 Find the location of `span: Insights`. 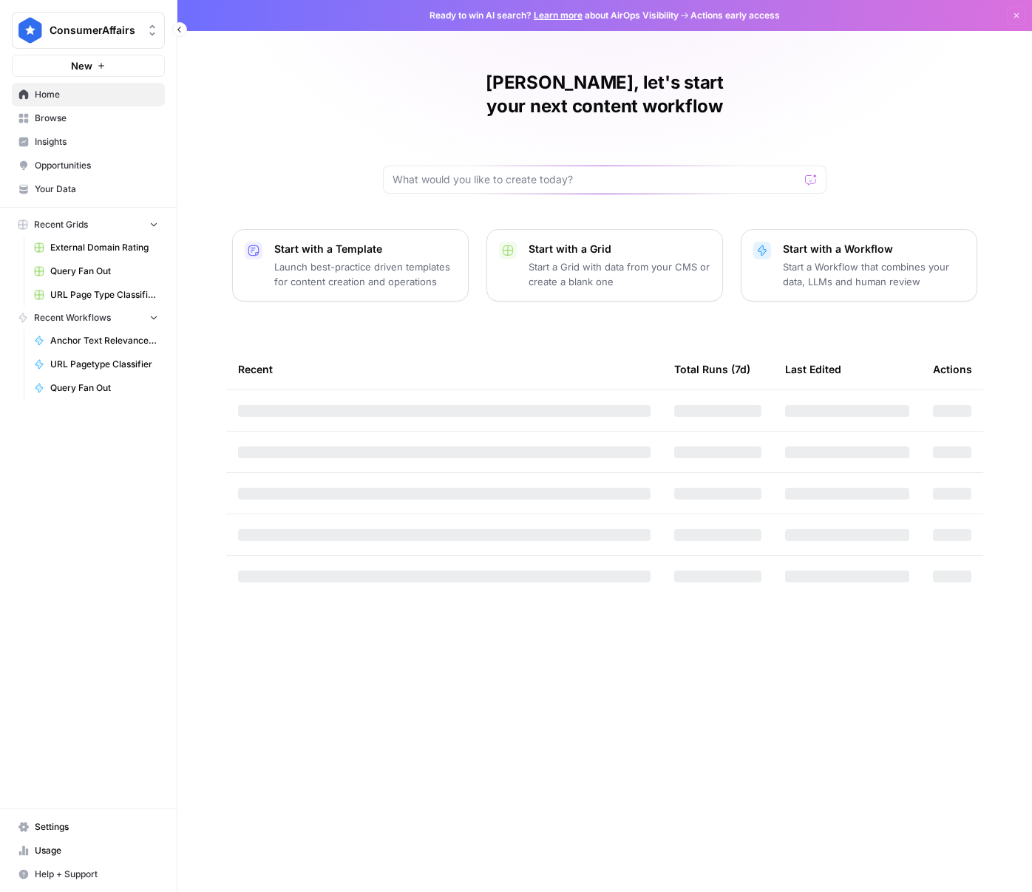

span: Insights is located at coordinates (96, 142).